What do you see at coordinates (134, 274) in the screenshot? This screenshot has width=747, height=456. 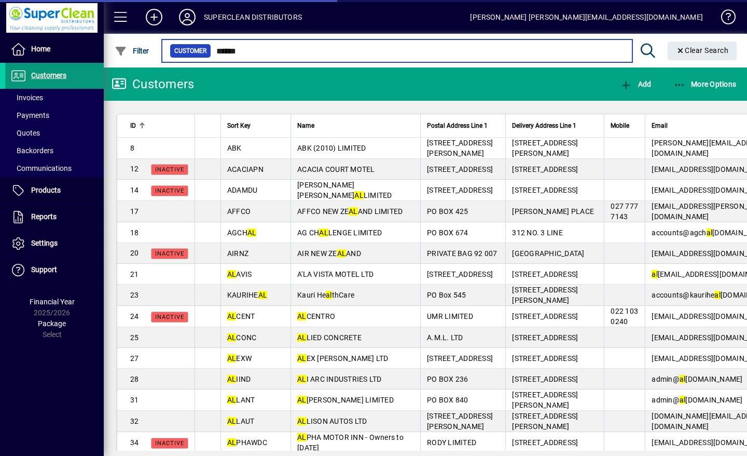 I see `span: 21` at bounding box center [134, 274].